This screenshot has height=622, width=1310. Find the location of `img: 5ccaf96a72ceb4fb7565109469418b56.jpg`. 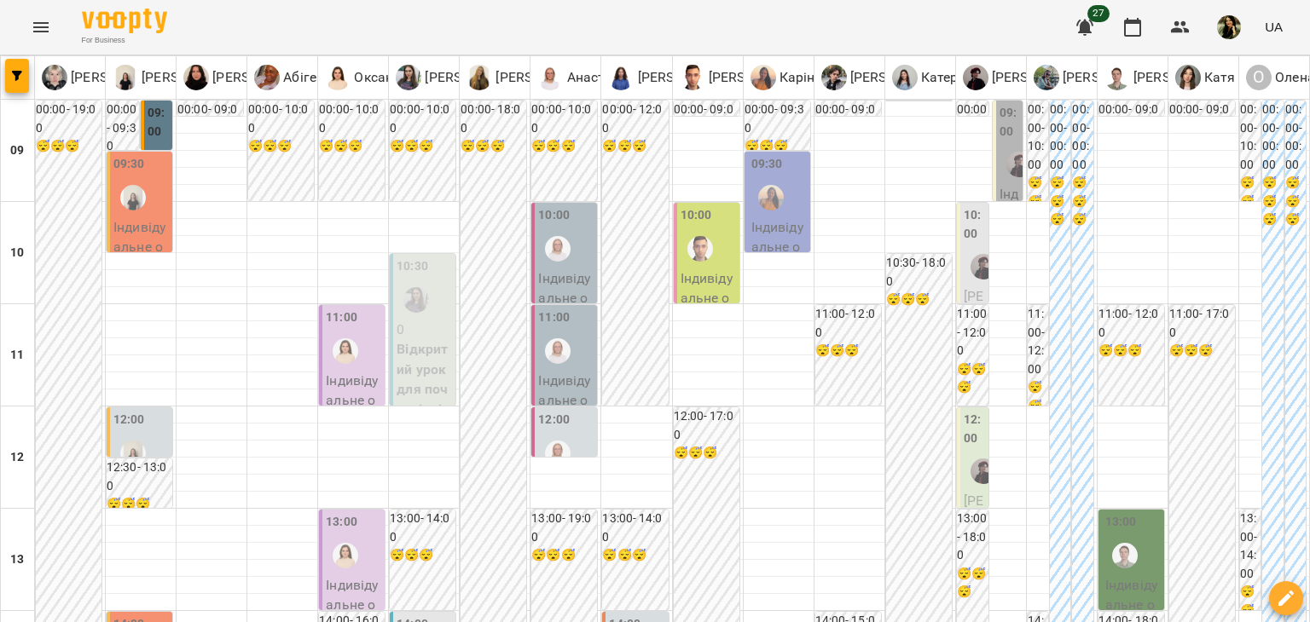

img: 5ccaf96a72ceb4fb7565109469418b56.jpg is located at coordinates (1229, 27).